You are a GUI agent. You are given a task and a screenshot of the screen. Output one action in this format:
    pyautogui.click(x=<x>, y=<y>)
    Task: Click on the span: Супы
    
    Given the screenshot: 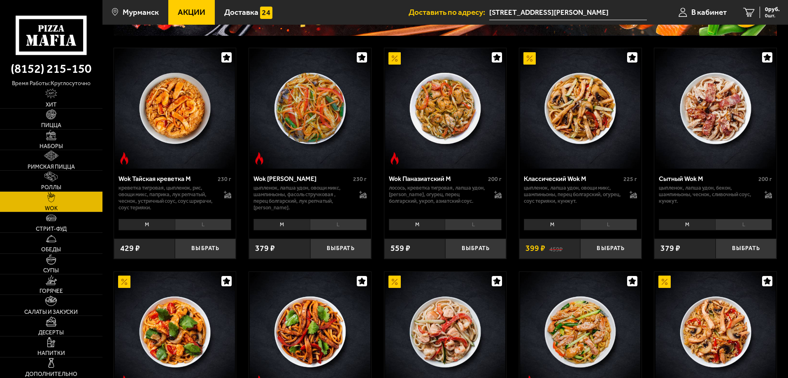 What is the action you would take?
    pyautogui.click(x=51, y=271)
    